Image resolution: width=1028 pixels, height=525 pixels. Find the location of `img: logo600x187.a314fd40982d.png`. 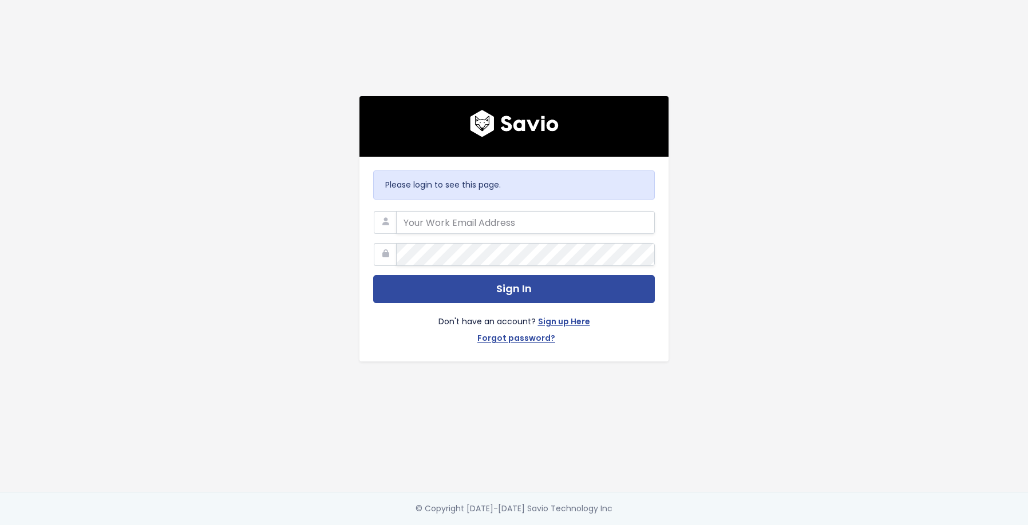

img: logo600x187.a314fd40982d.png is located at coordinates (514, 124).